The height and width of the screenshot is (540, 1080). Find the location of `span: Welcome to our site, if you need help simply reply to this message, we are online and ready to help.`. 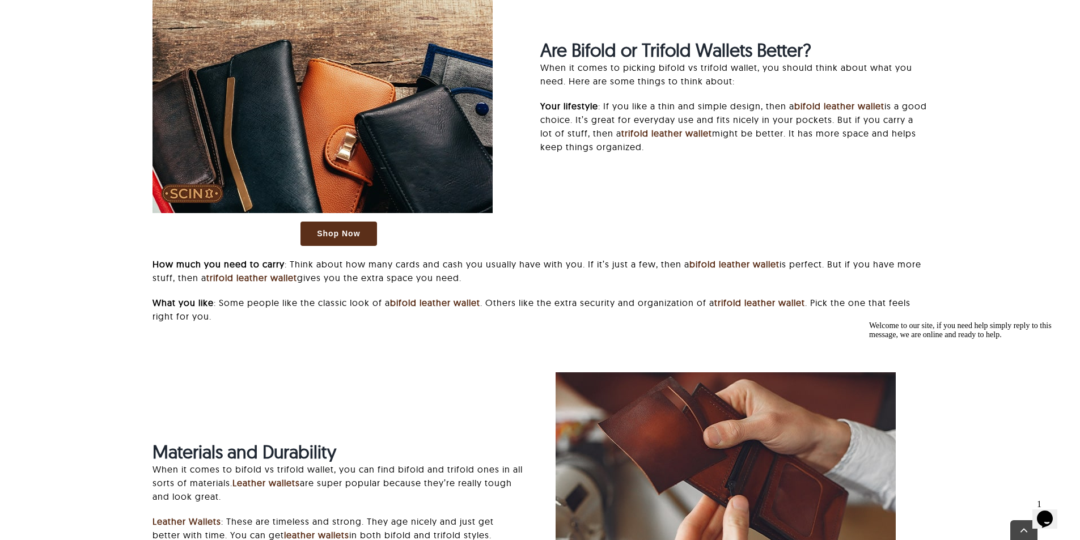

span: Welcome to our site, if you need help simply reply to this message, we are online and ready to help. is located at coordinates (96, 13).